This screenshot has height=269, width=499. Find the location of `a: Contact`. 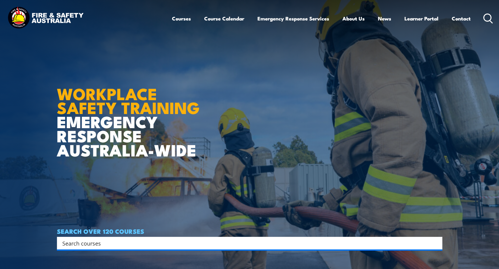

a: Contact is located at coordinates (461, 18).